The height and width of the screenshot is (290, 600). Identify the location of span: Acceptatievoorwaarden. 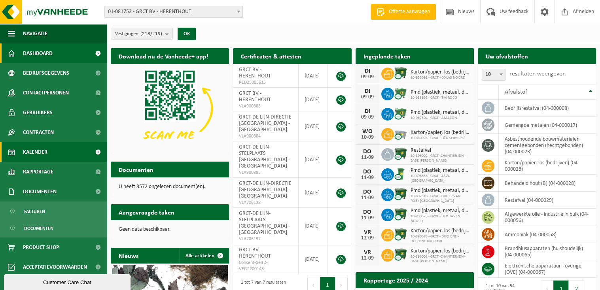
(55, 268).